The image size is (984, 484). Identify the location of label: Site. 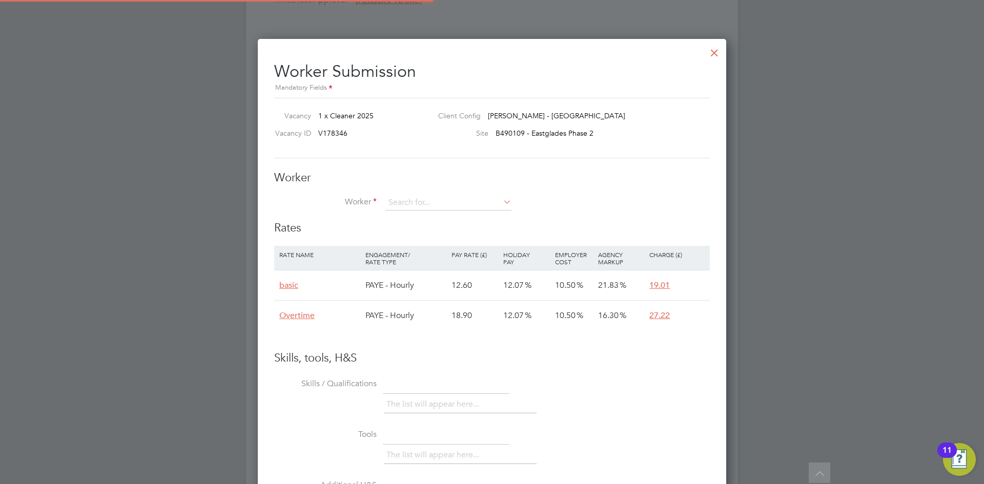
(459, 133).